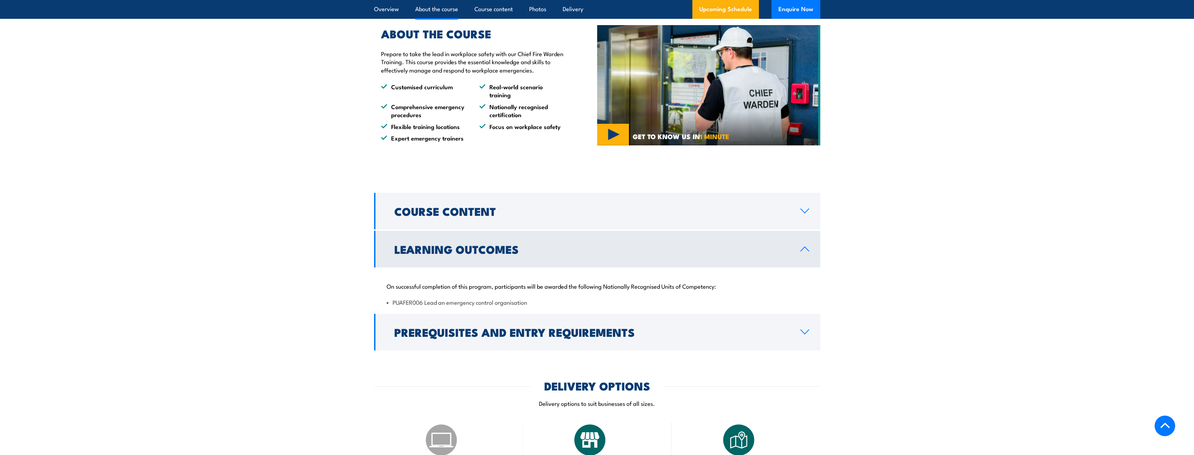 The height and width of the screenshot is (455, 1194). I want to click on p: Delivery options to suit businesses of all sizes., so click(597, 403).